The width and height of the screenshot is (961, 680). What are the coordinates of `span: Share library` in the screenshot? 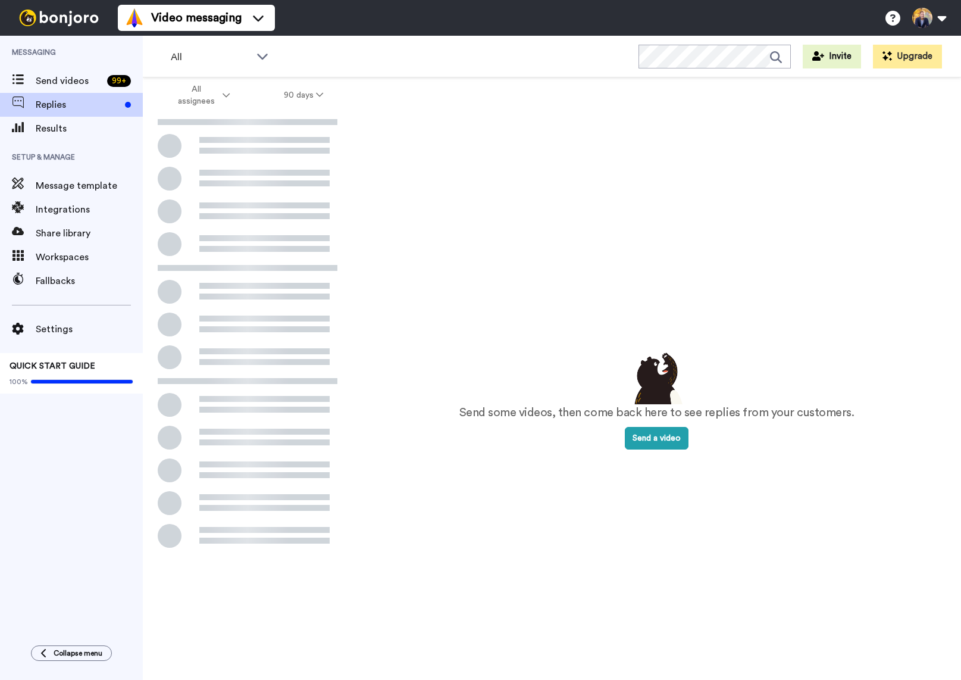 It's located at (89, 233).